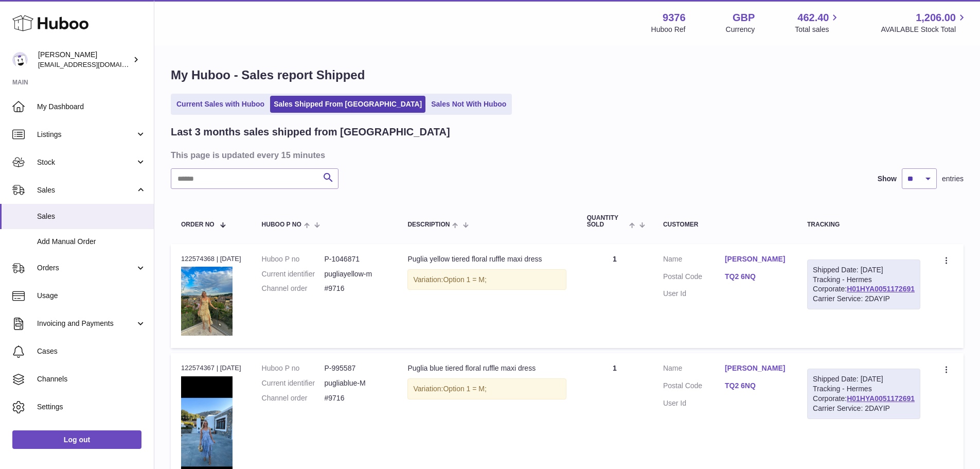 The image size is (980, 469). I want to click on div: Huboo Ref, so click(669, 29).